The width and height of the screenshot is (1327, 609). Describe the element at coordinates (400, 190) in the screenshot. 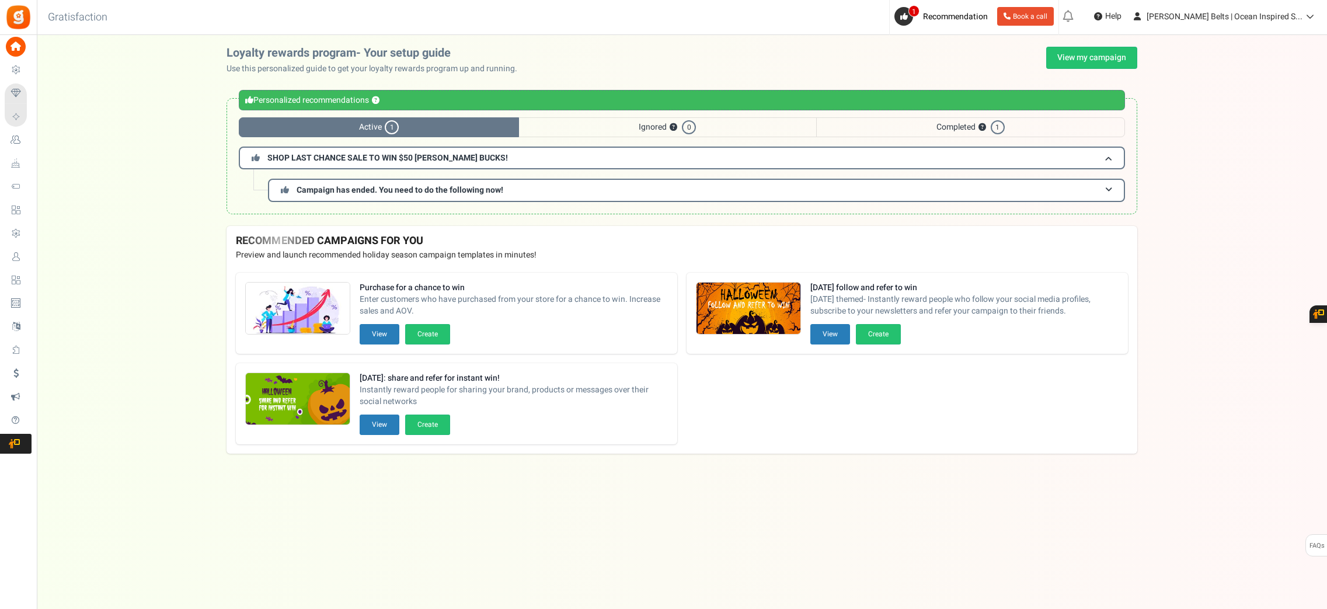

I see `span: Campaign has ended. You need to do the following now!` at that location.